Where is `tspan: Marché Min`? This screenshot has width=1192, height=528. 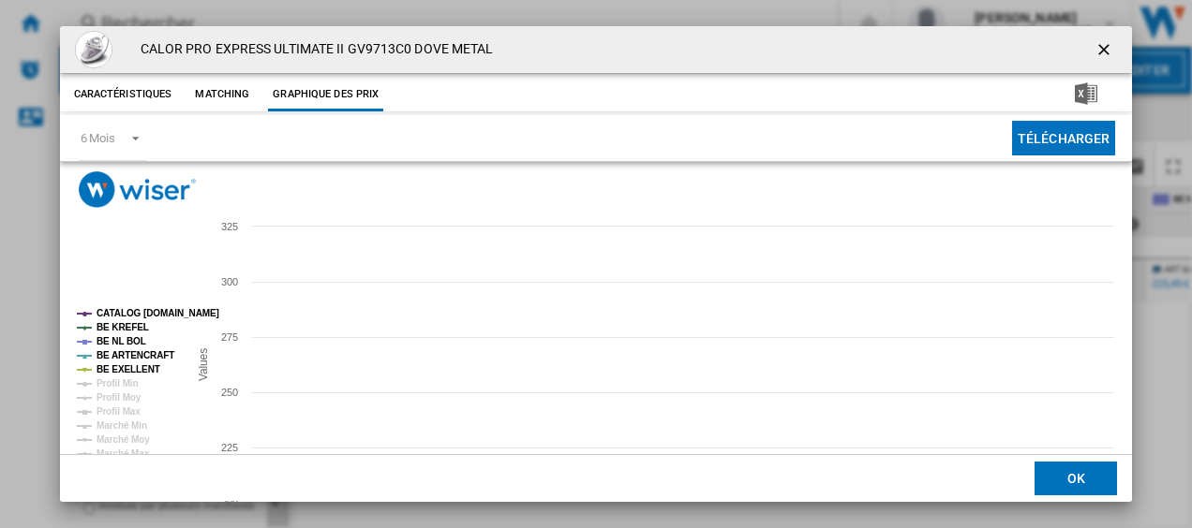
tspan: Marché Min is located at coordinates (122, 425).